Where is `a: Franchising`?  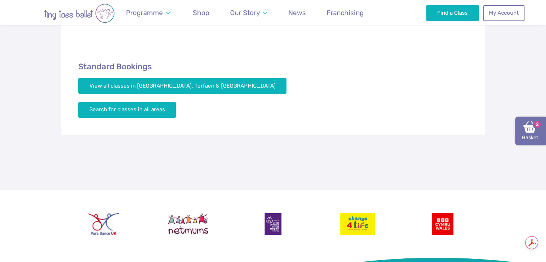
a: Franchising is located at coordinates (345, 13).